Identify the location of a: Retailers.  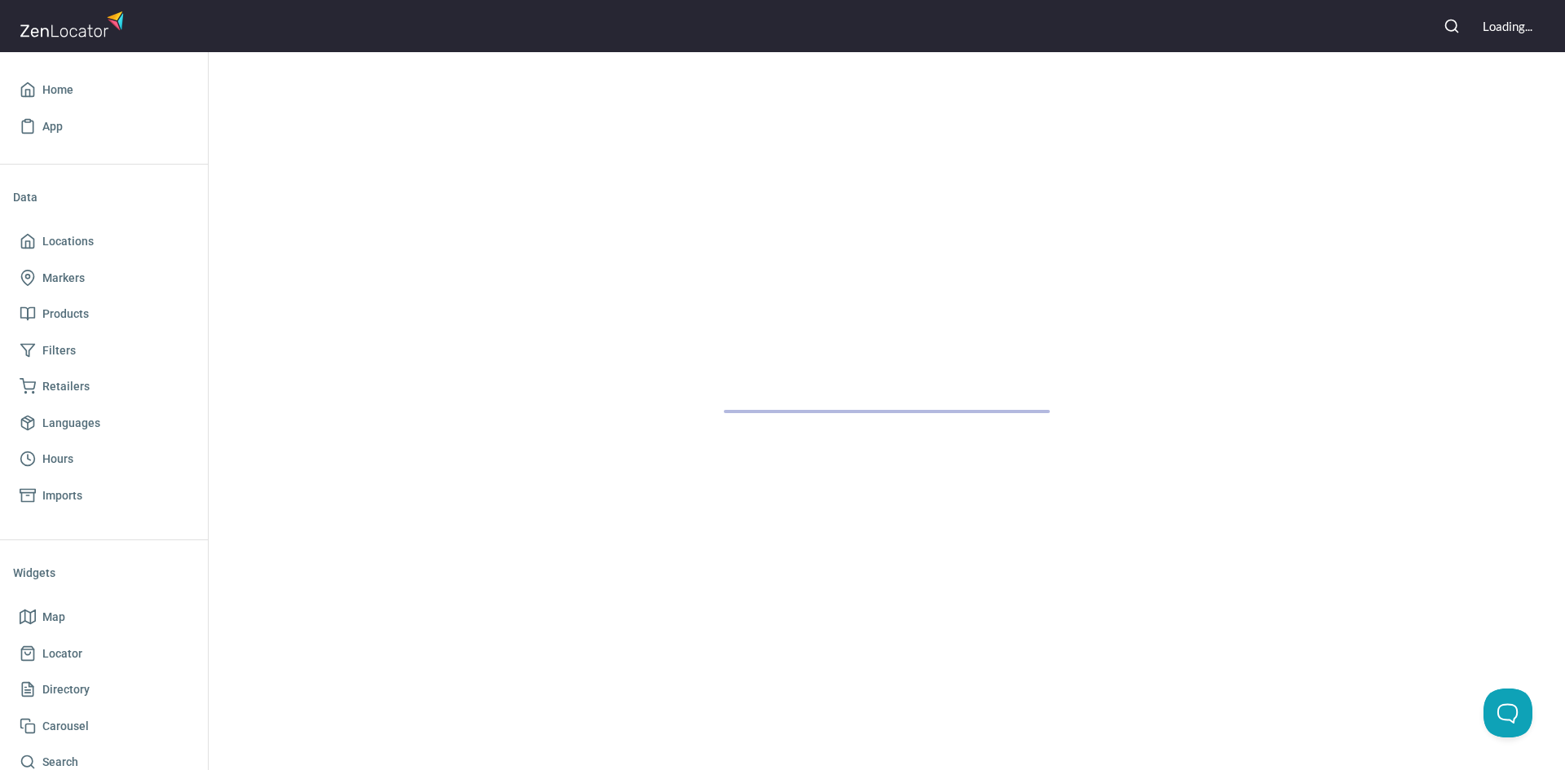
(104, 386).